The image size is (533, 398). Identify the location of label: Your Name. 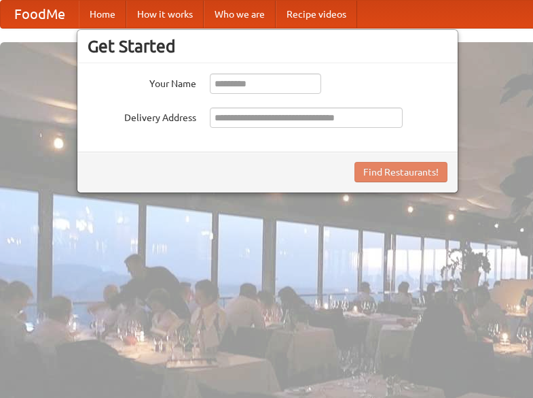
(142, 82).